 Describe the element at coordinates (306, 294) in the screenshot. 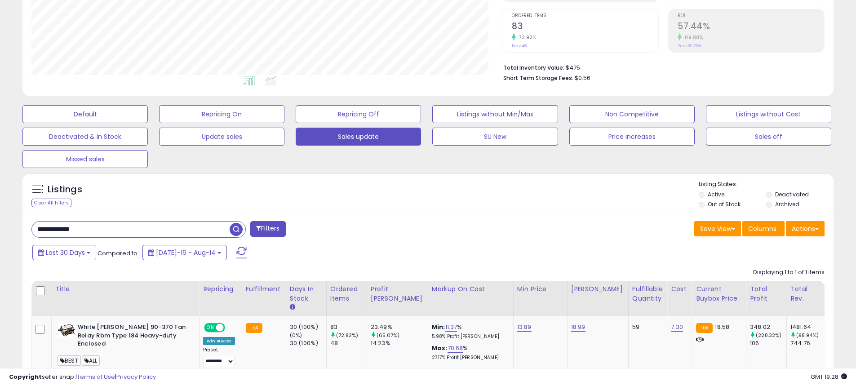

I see `div: Days In Stock` at that location.